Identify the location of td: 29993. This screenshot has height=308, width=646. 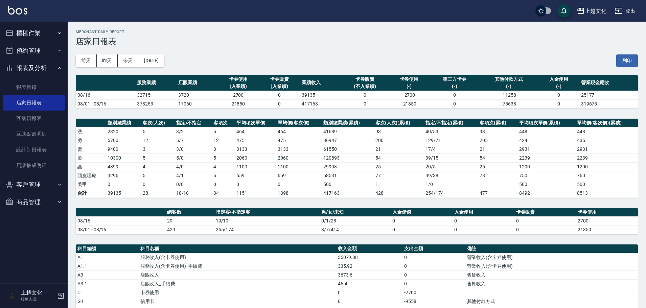
(347, 167).